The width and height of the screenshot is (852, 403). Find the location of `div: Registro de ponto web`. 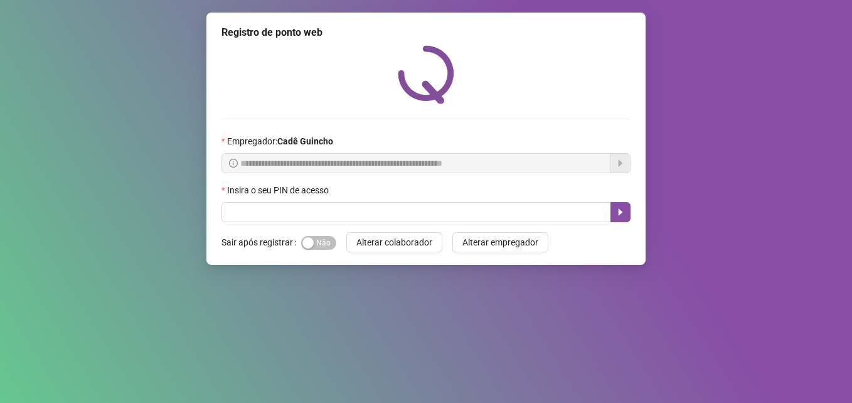

div: Registro de ponto web is located at coordinates (426, 33).